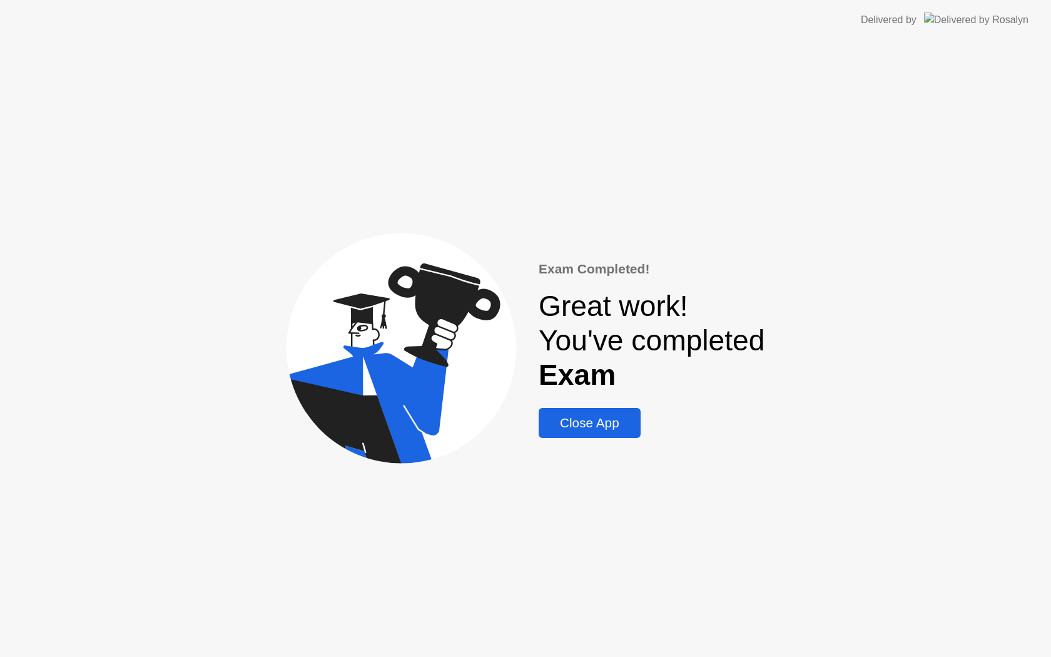 This screenshot has width=1051, height=657. What do you see at coordinates (651, 269) in the screenshot?
I see `div: Exam Completed!` at bounding box center [651, 269].